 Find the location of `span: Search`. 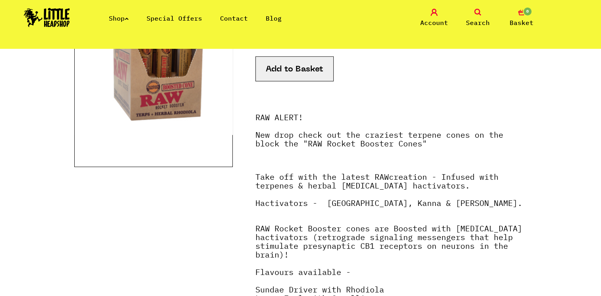

span: Search is located at coordinates (478, 23).